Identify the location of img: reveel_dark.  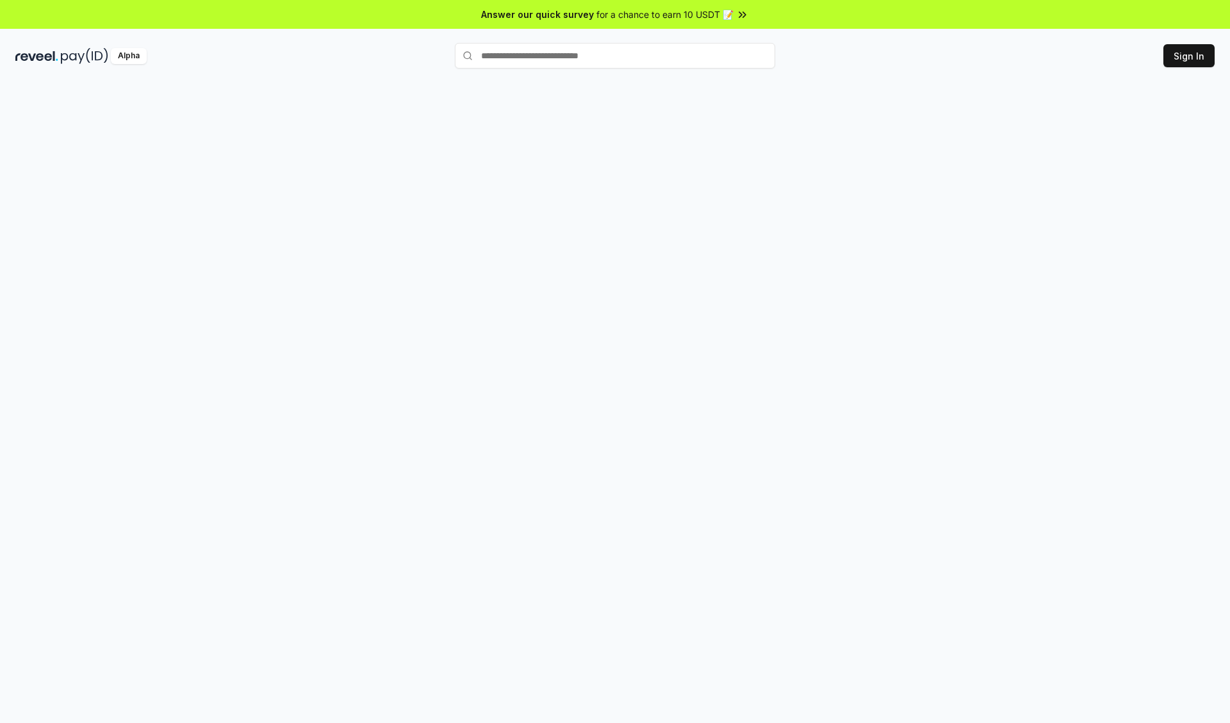
(37, 56).